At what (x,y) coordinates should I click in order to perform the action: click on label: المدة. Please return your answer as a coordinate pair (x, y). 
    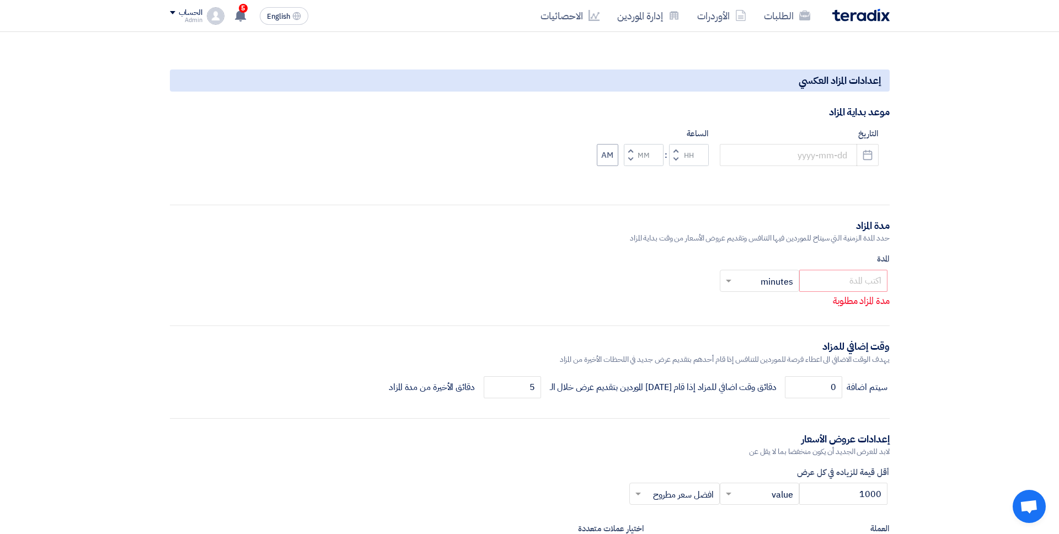
    Looking at the image, I should click on (530, 259).